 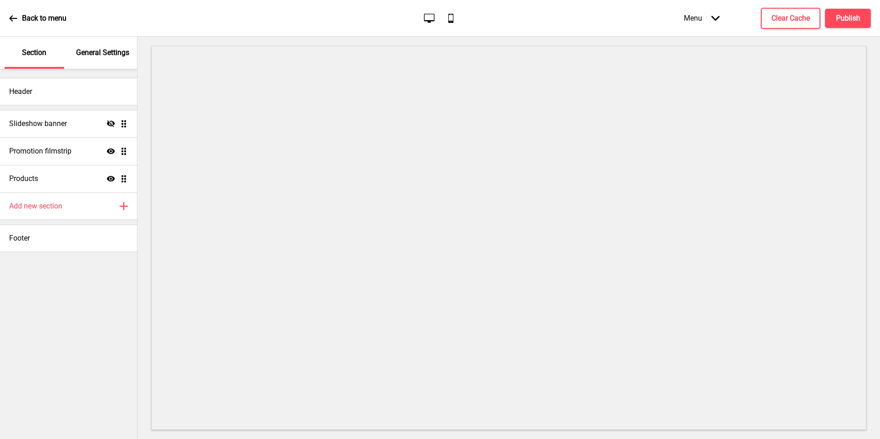 What do you see at coordinates (791, 18) in the screenshot?
I see `button: Clear Cache` at bounding box center [791, 18].